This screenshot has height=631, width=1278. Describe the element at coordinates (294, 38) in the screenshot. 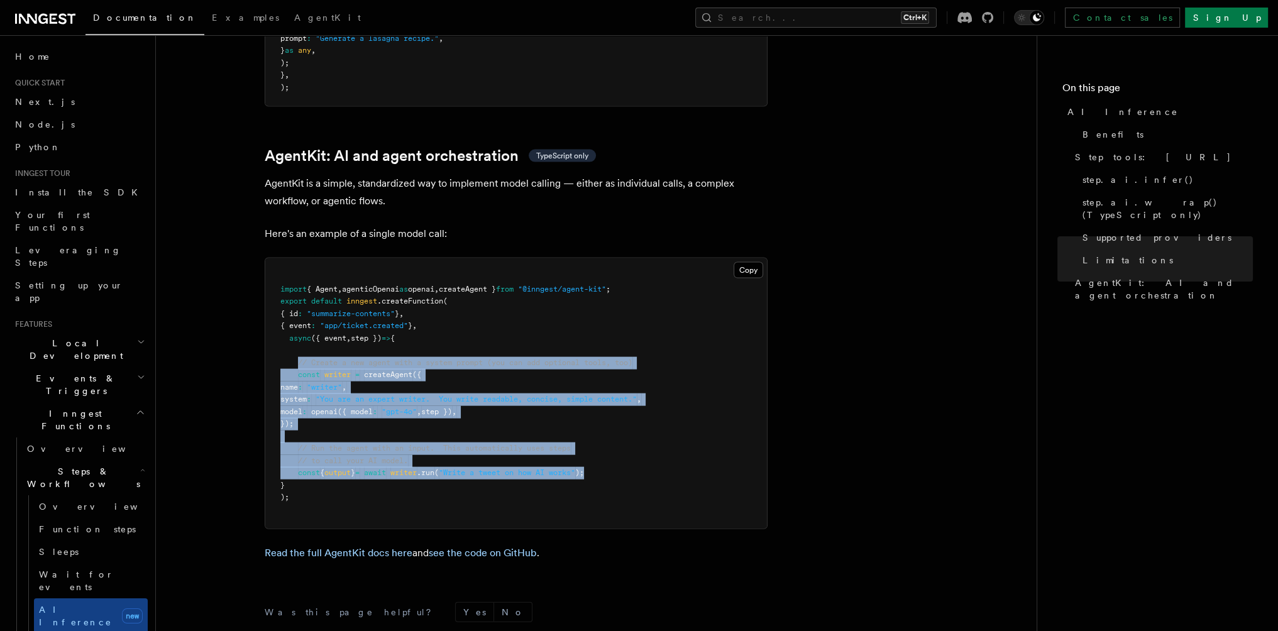

I see `span: prompt` at that location.